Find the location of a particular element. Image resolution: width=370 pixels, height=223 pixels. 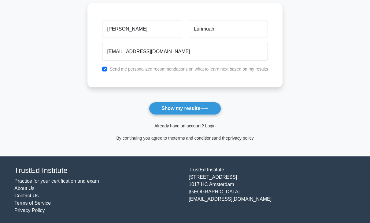

input: Last name is located at coordinates (228, 29).